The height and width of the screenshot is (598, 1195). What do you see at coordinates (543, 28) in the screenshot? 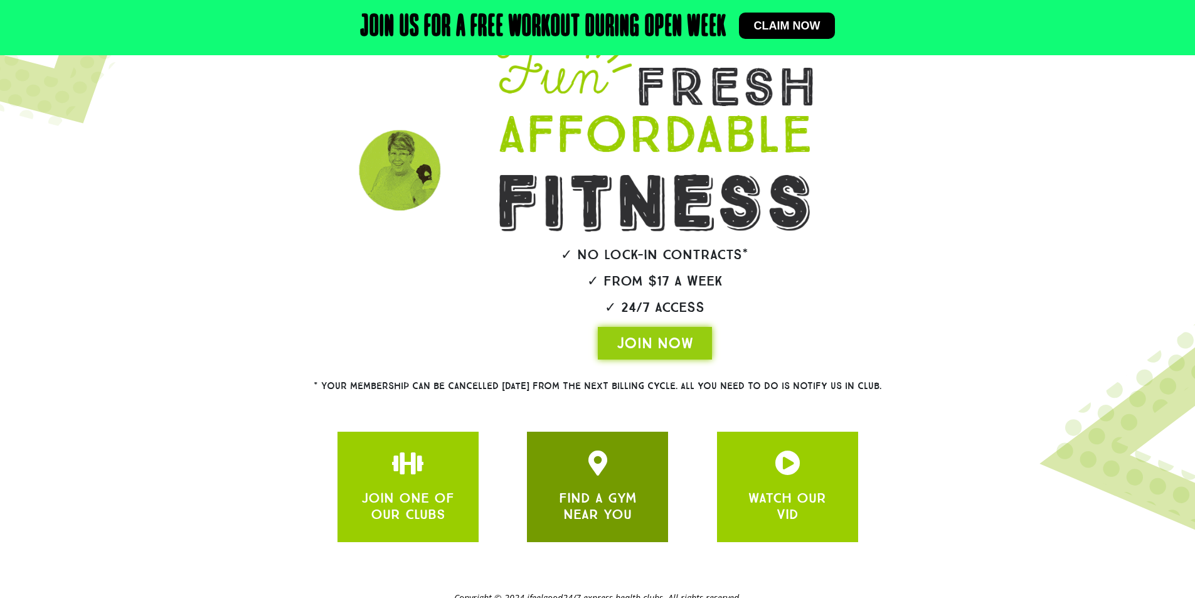
I see `h2: Join us for a free workout during open week` at bounding box center [543, 28].